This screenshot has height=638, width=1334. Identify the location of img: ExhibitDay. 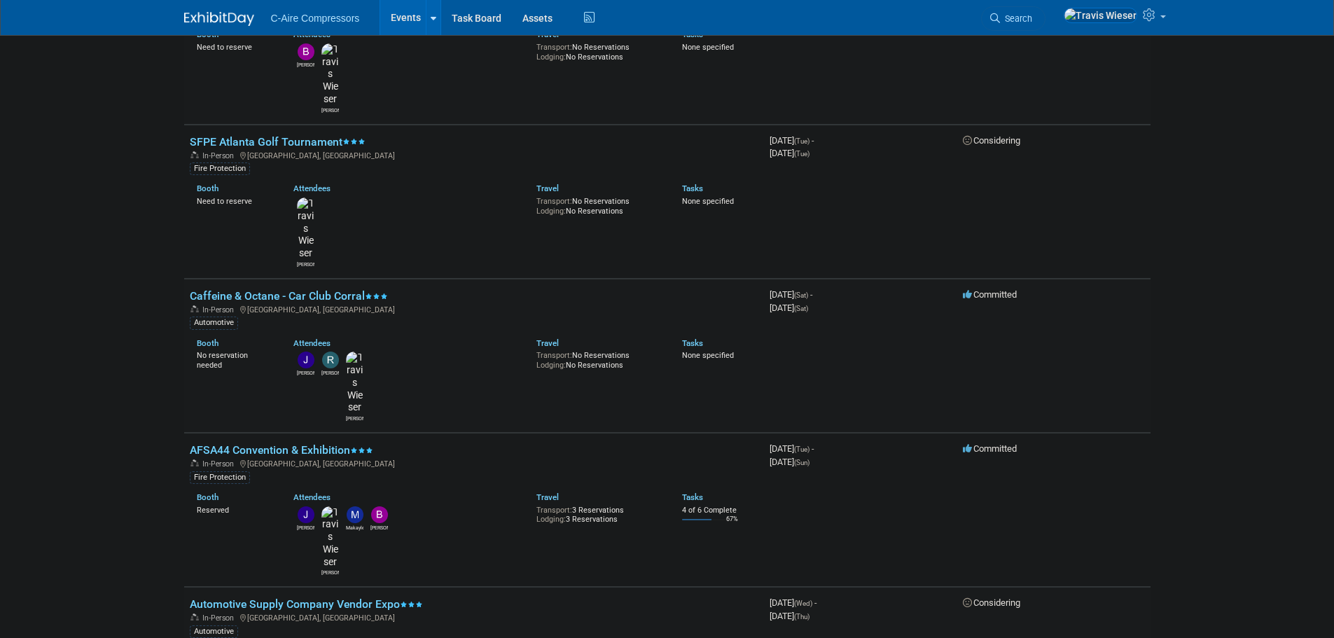
(219, 19).